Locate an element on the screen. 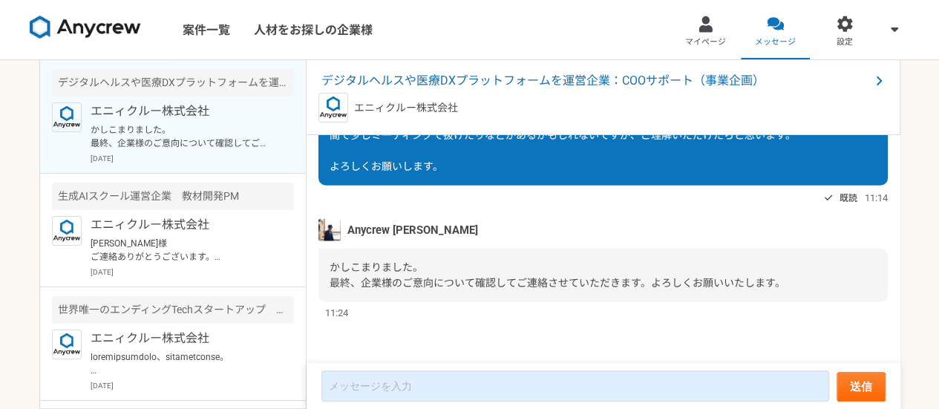 This screenshot has height=409, width=939. div: 世界唯一のエンディングTechスタートアップ メディア企画・事業開発 is located at coordinates (173, 309).